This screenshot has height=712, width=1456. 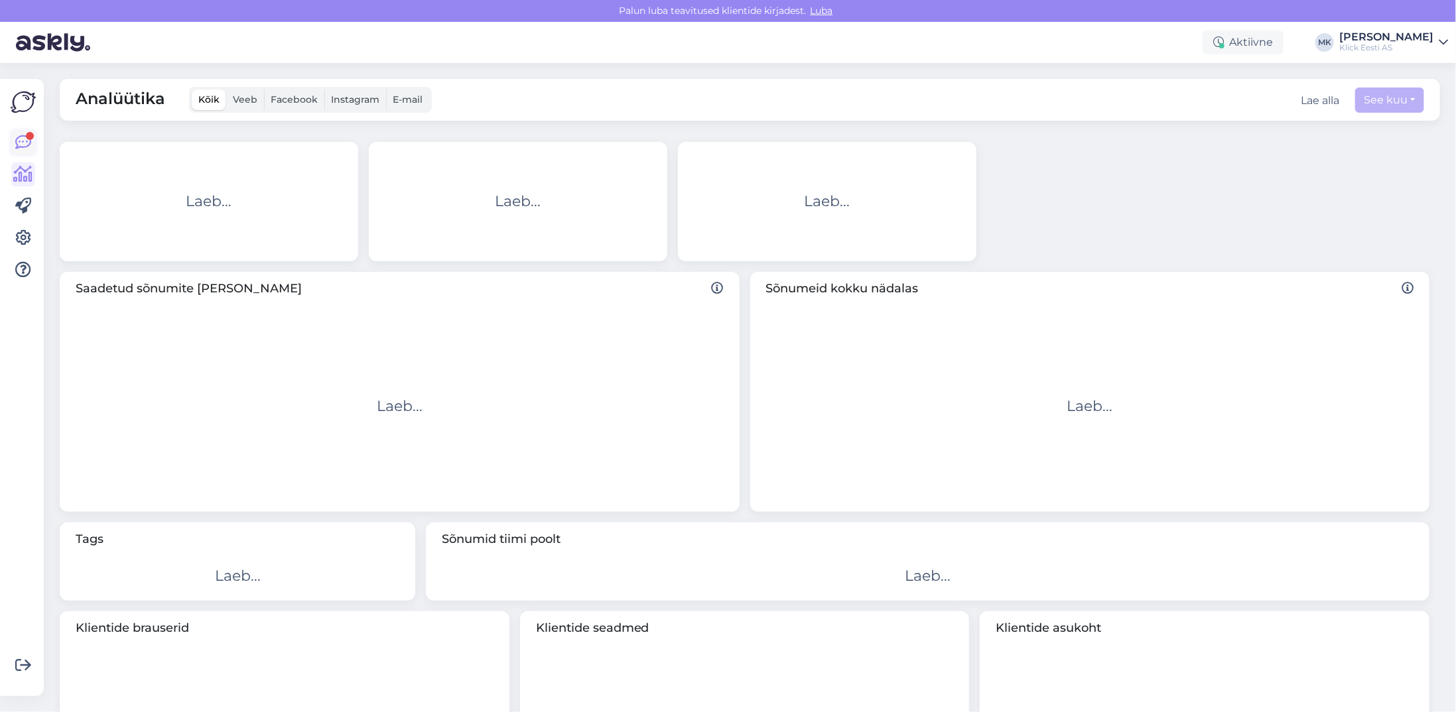 What do you see at coordinates (237, 539) in the screenshot?
I see `span: Tags` at bounding box center [237, 539].